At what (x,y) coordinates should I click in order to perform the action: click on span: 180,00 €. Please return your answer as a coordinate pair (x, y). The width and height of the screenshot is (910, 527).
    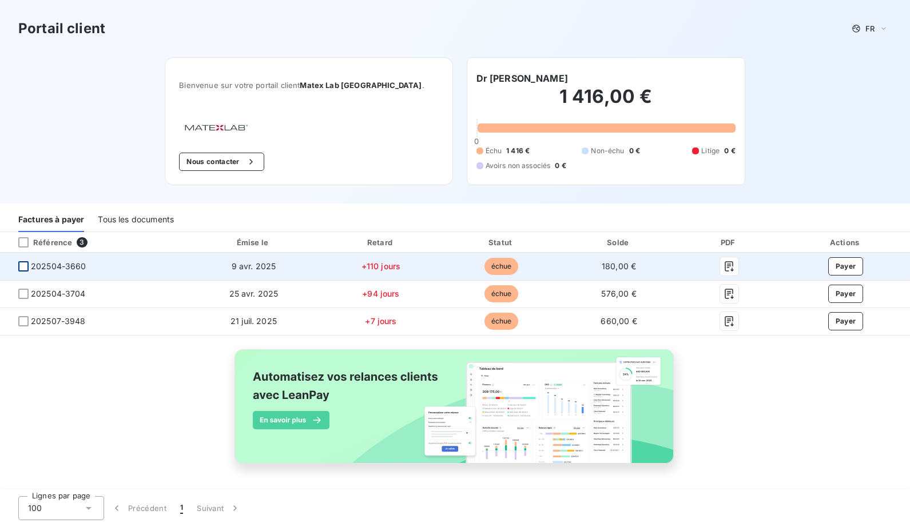
    Looking at the image, I should click on (619, 266).